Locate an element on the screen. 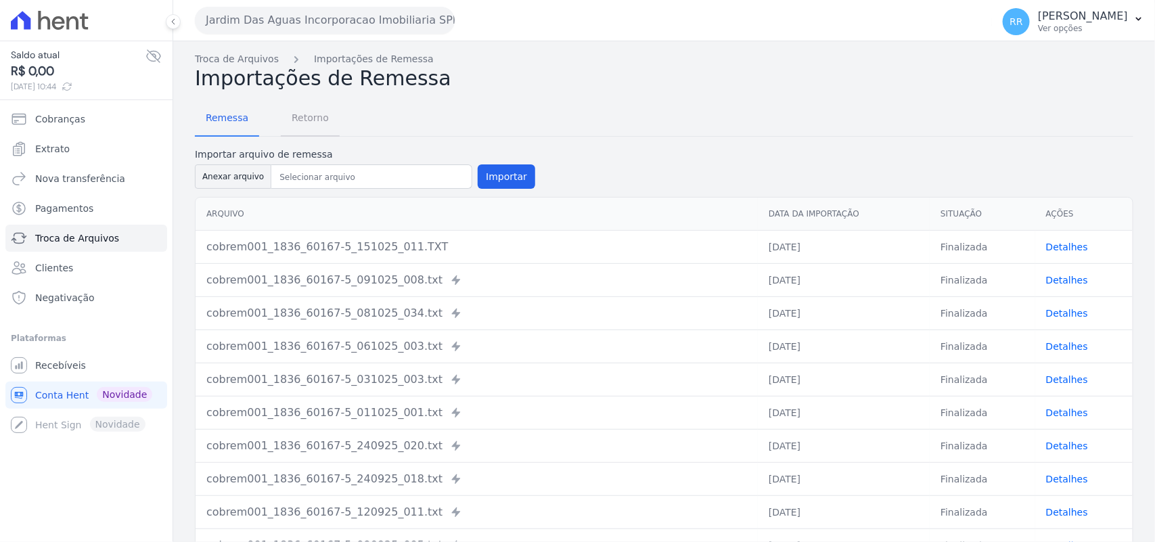 This screenshot has height=542, width=1155. div: cobrem001_1836_60167-5_031025_003.txt is located at coordinates (476, 380).